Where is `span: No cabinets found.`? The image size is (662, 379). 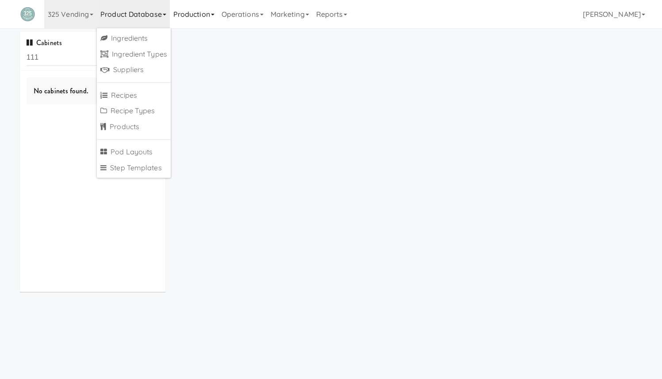 span: No cabinets found. is located at coordinates (61, 91).